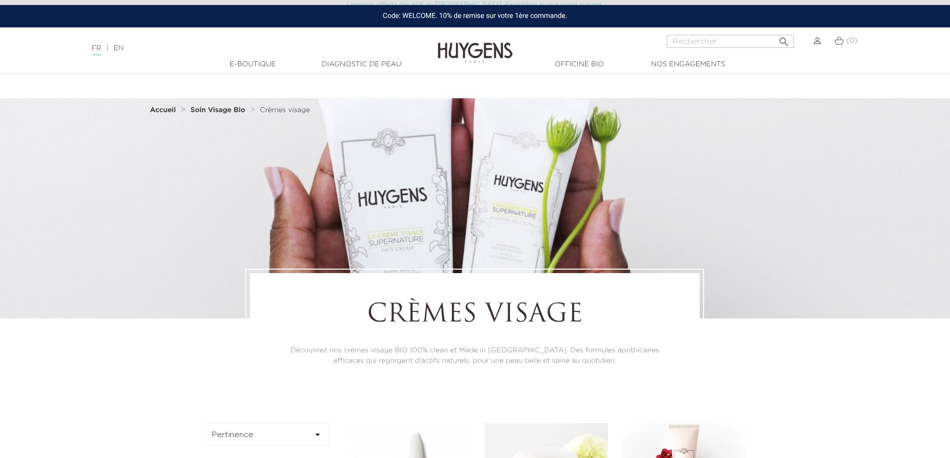 This screenshot has height=458, width=950. Describe the element at coordinates (219, 110) in the screenshot. I see `a: Soin Visage Bio` at that location.